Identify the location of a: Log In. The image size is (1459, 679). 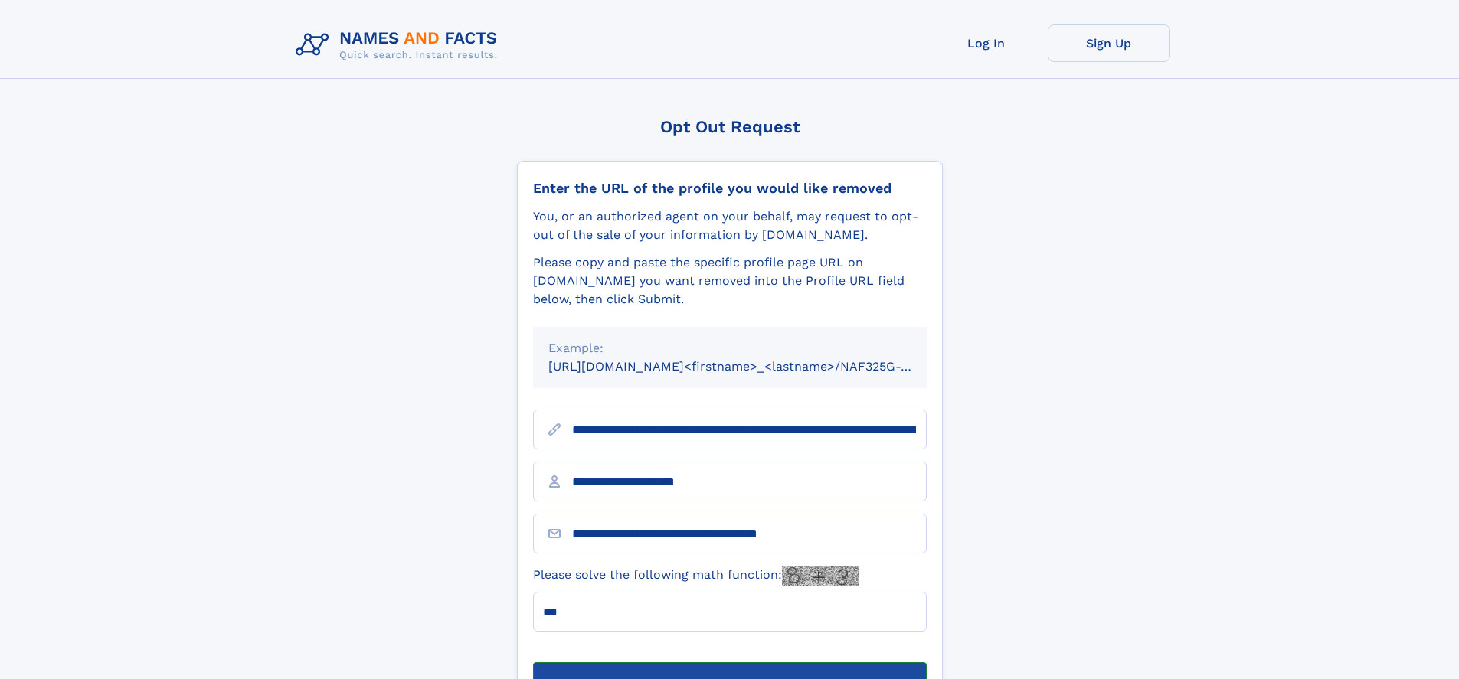
(987, 43).